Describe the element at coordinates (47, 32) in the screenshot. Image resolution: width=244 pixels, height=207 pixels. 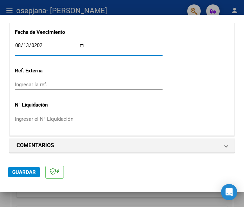
I see `p: Fecha de Vencimiento` at that location.